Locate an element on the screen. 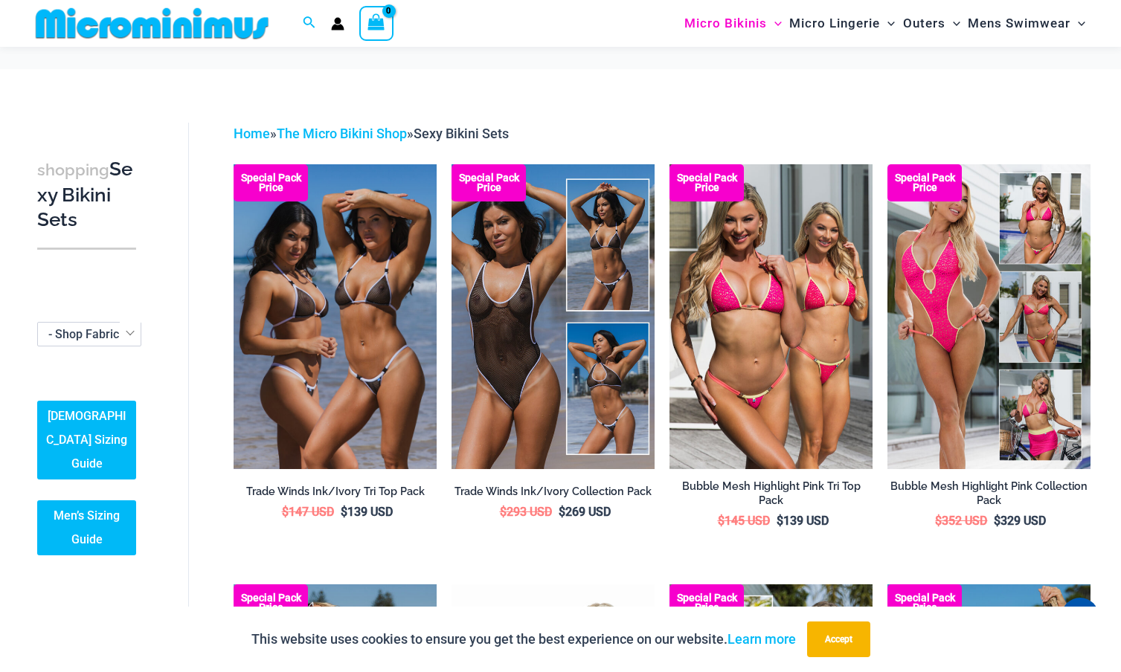 This screenshot has width=1121, height=672. a: Collection Pack F Collection Pack BCollection Pack B is located at coordinates (988, 316).